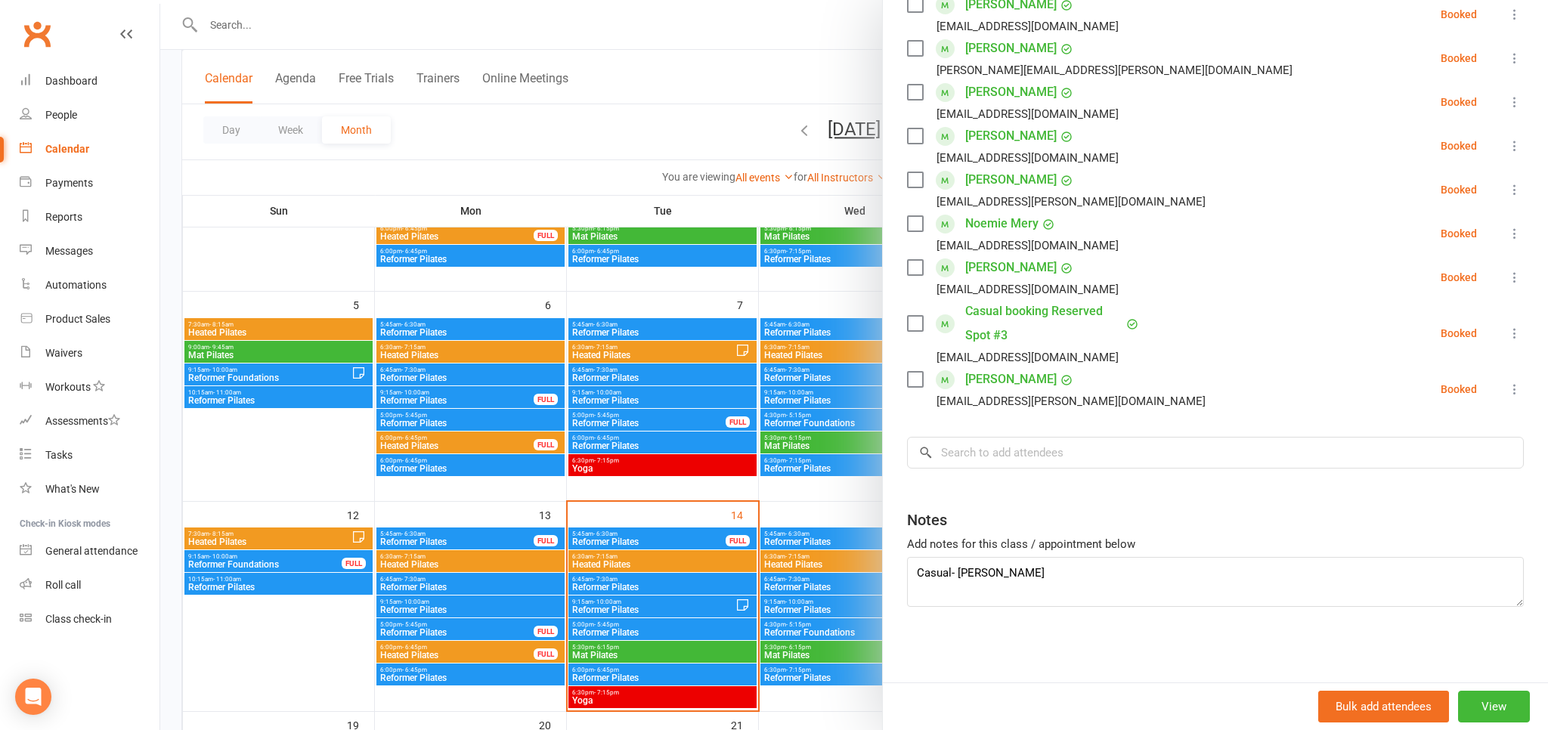 This screenshot has width=1548, height=730. I want to click on div: Automations, so click(76, 285).